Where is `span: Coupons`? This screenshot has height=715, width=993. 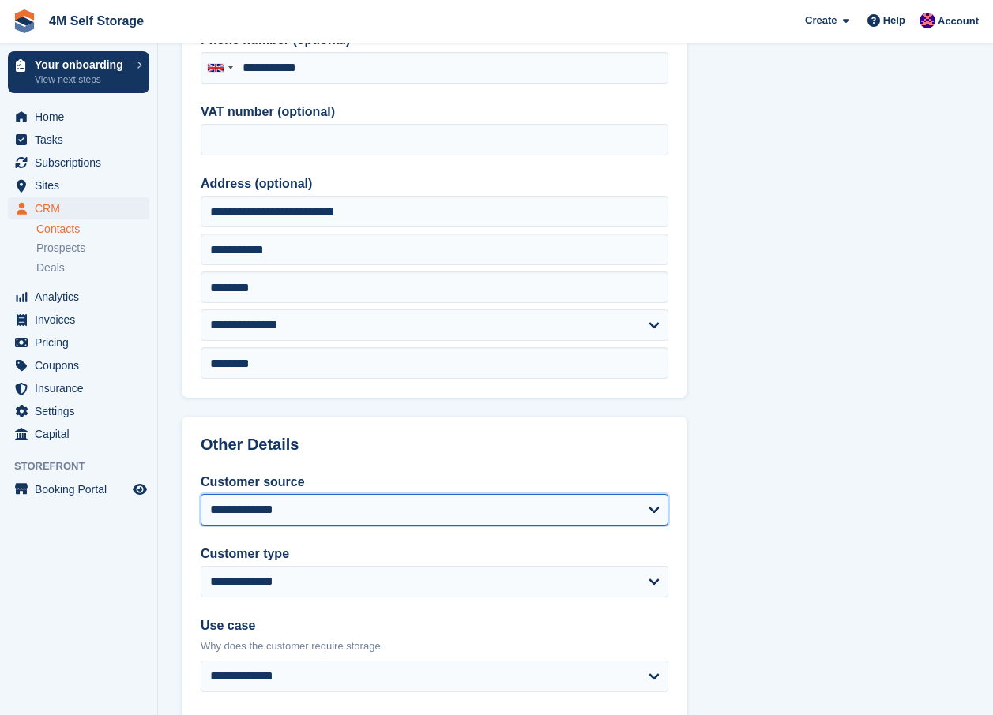 span: Coupons is located at coordinates (82, 366).